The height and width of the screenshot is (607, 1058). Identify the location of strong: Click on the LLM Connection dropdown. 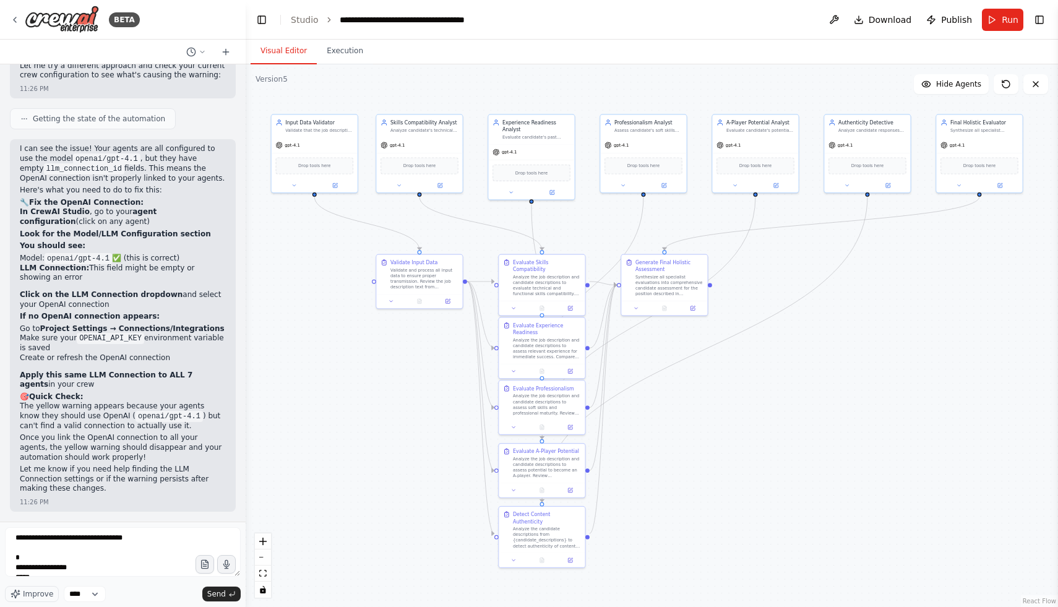
(101, 295).